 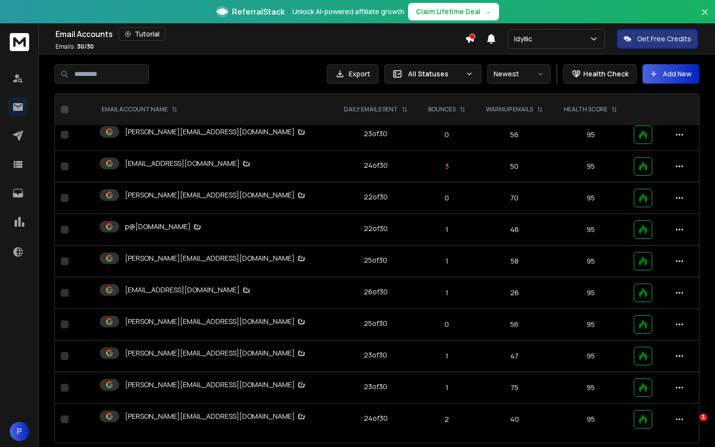 I want to click on td: 50, so click(x=514, y=166).